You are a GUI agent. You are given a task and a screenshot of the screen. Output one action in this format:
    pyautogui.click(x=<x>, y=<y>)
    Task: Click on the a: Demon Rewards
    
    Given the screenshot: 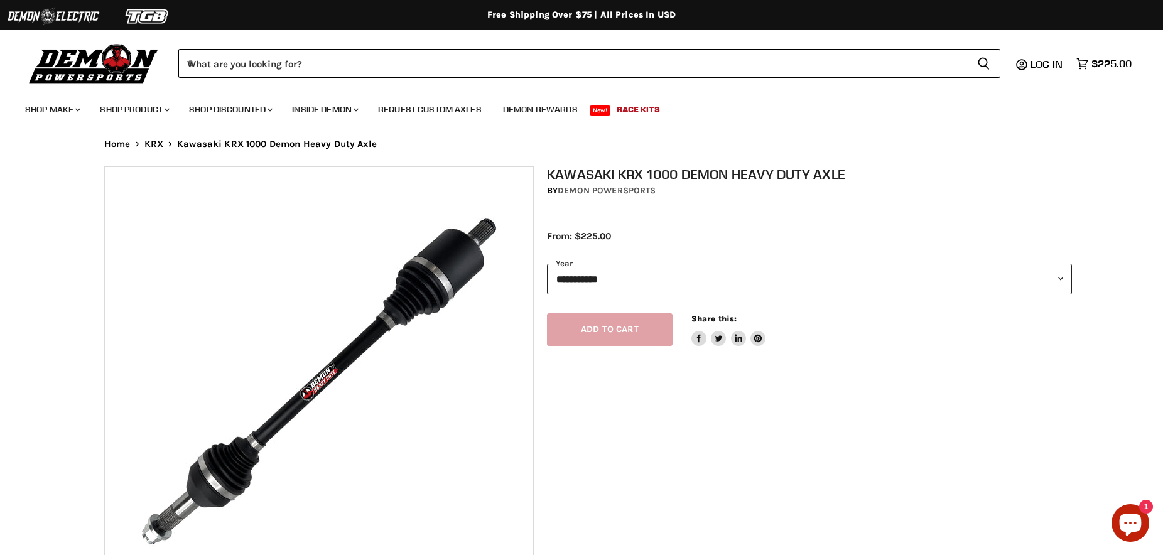 What is the action you would take?
    pyautogui.click(x=540, y=109)
    